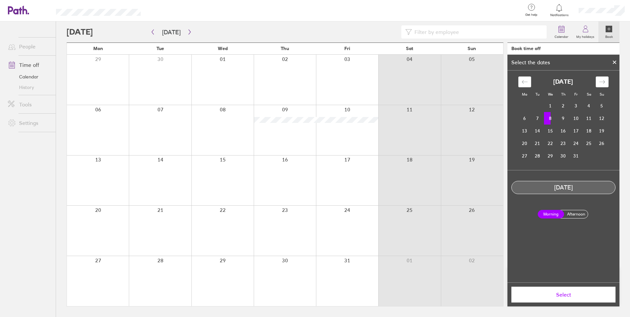 This screenshot has width=630, height=317. Describe the element at coordinates (347, 48) in the screenshot. I see `span: Fri` at that location.